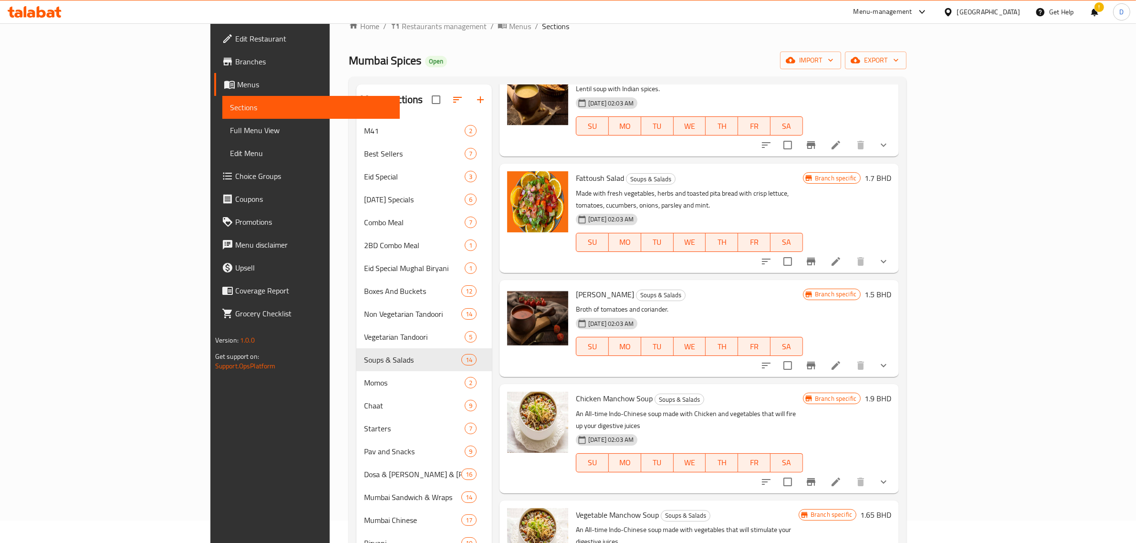 The height and width of the screenshot is (543, 1136). I want to click on div: Combo Meal7, so click(424, 222).